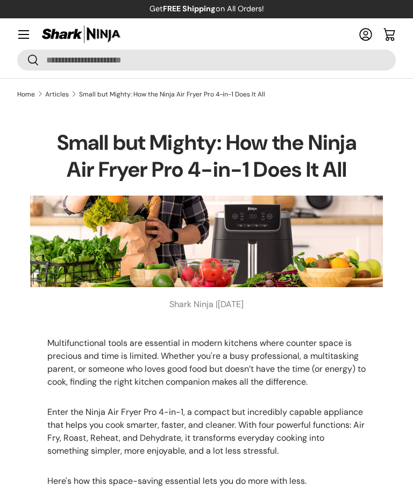 This screenshot has width=413, height=493. Describe the element at coordinates (207, 304) in the screenshot. I see `p: Shark Ninja |` at that location.